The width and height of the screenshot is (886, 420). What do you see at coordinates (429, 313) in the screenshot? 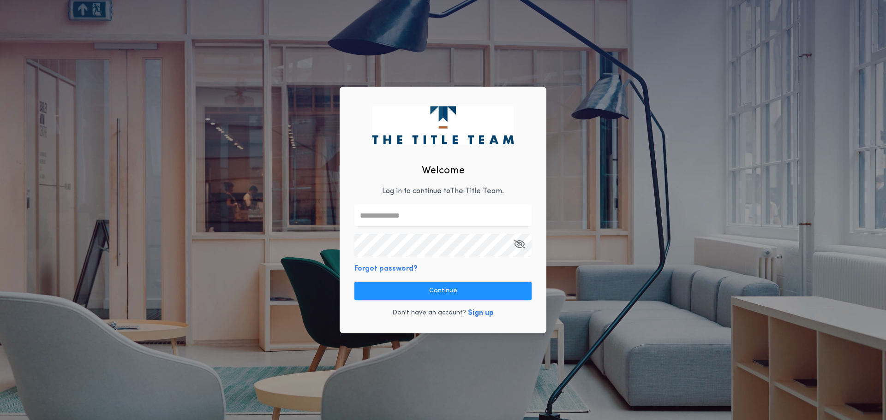
I see `p: Don't have an account?` at bounding box center [429, 313].